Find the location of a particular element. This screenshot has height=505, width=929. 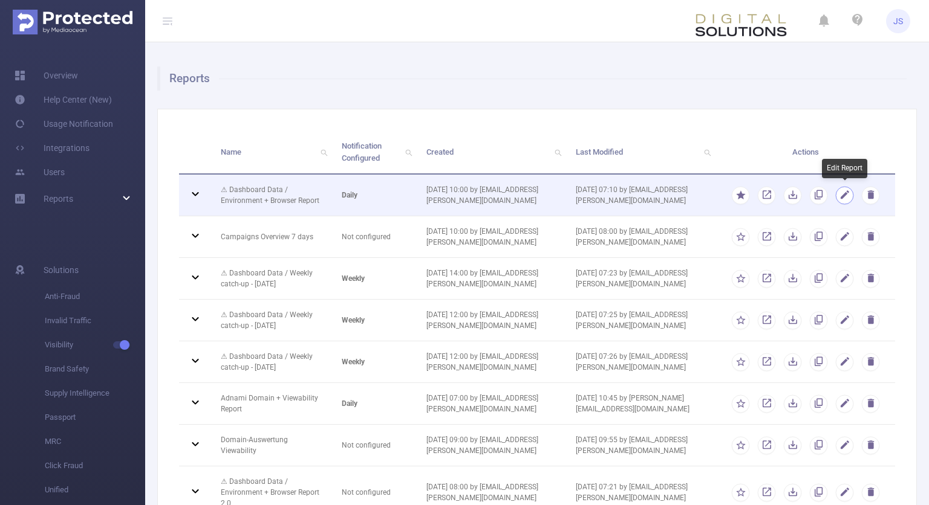

td: Campaigns Overview 7 days is located at coordinates (272, 237).